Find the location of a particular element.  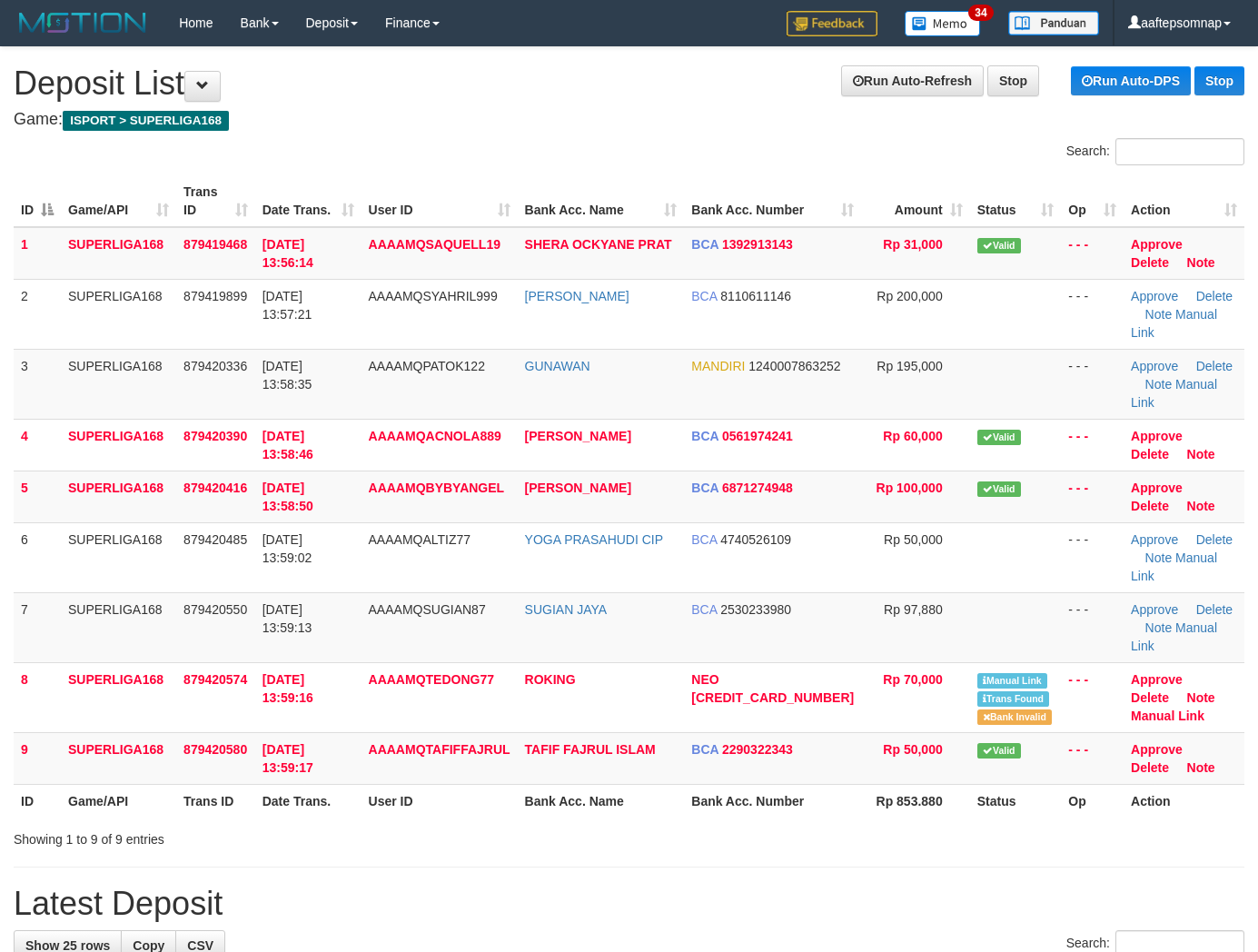

span: AAAAMQSUGIAN87 is located at coordinates (427, 609).